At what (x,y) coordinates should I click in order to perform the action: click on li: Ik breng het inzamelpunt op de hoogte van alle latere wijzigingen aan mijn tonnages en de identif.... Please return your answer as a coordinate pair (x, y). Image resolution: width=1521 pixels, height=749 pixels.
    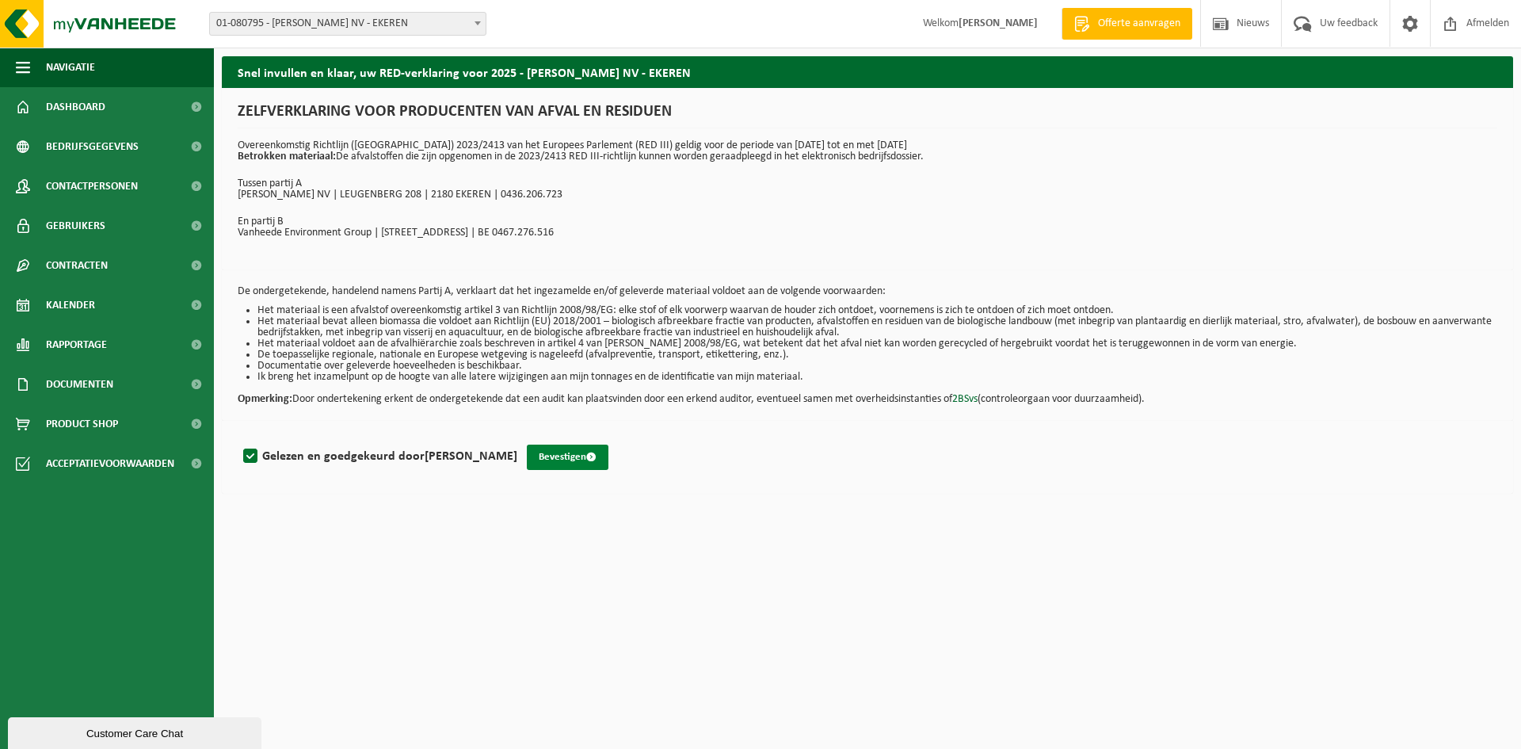
    Looking at the image, I should click on (877, 377).